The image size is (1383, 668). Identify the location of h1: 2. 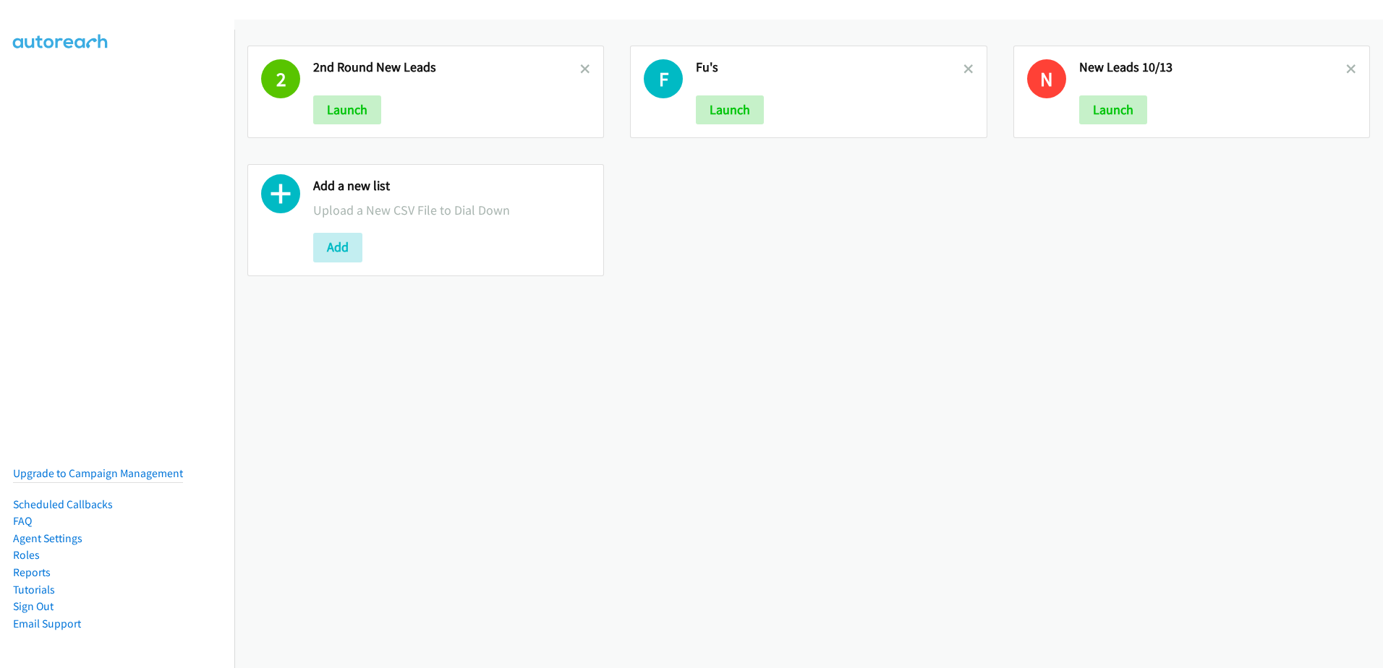
(281, 79).